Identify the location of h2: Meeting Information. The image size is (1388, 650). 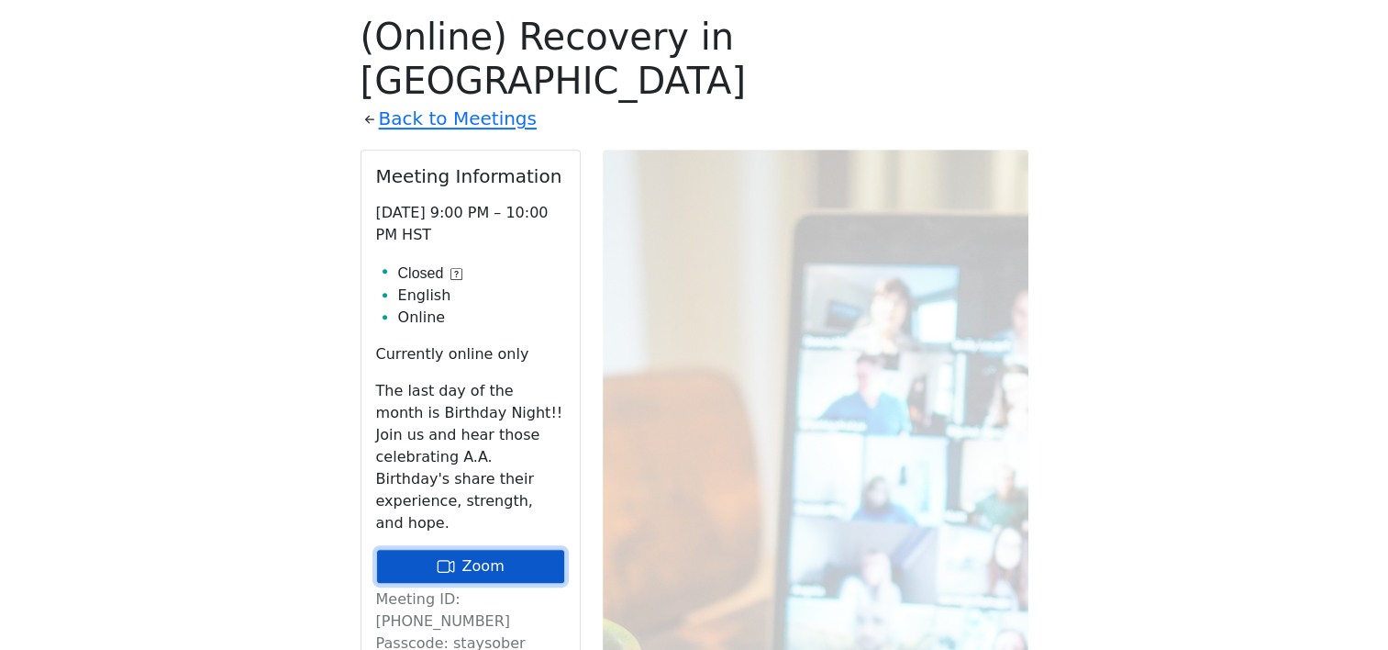
(471, 176).